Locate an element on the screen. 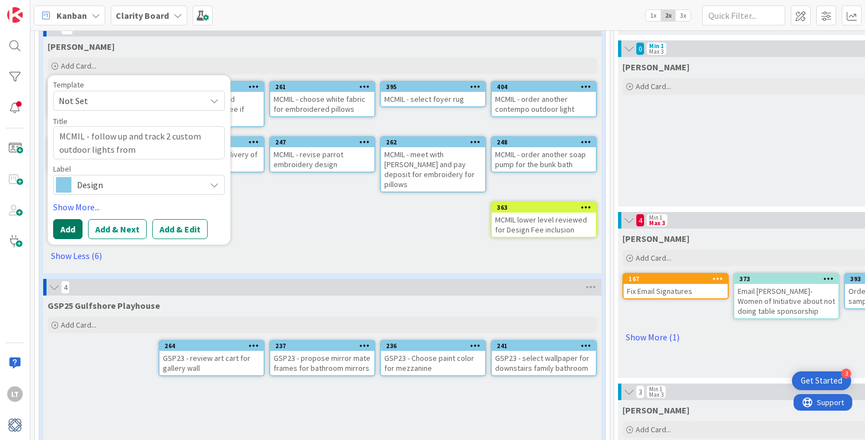 Image resolution: width=865 pixels, height=440 pixels. a: 241GSP23 - select wallpaper for downstairs family bathroom is located at coordinates (544, 358).